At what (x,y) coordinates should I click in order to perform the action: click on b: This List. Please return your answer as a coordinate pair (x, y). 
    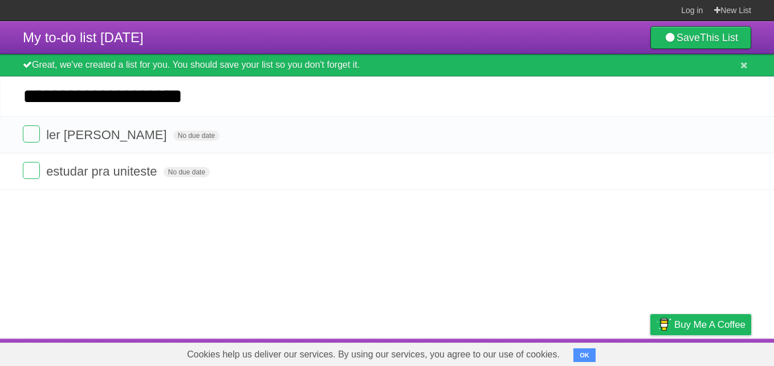
    Looking at the image, I should click on (719, 38).